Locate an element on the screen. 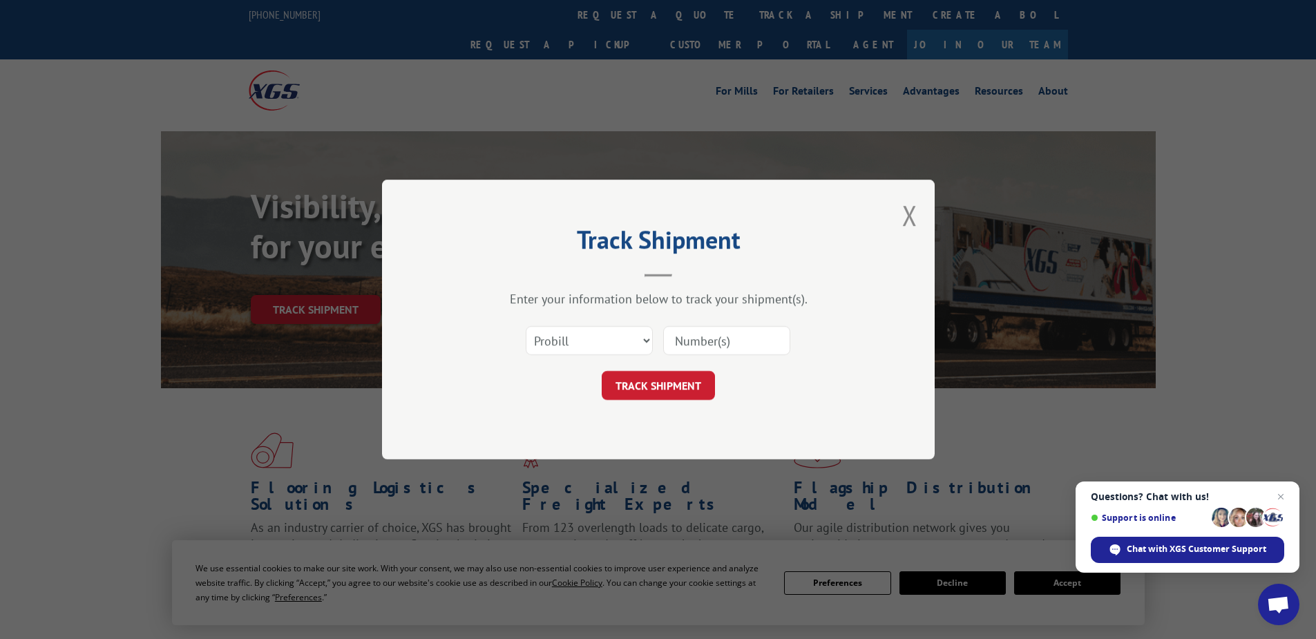 This screenshot has width=1316, height=639. div: Chat with XGS Customer Support is located at coordinates (1188, 550).